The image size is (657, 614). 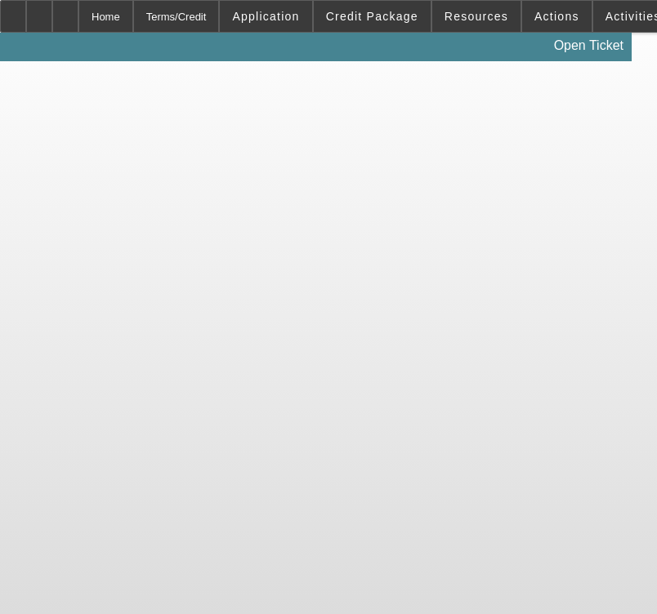 I want to click on span: Actions, so click(x=556, y=16).